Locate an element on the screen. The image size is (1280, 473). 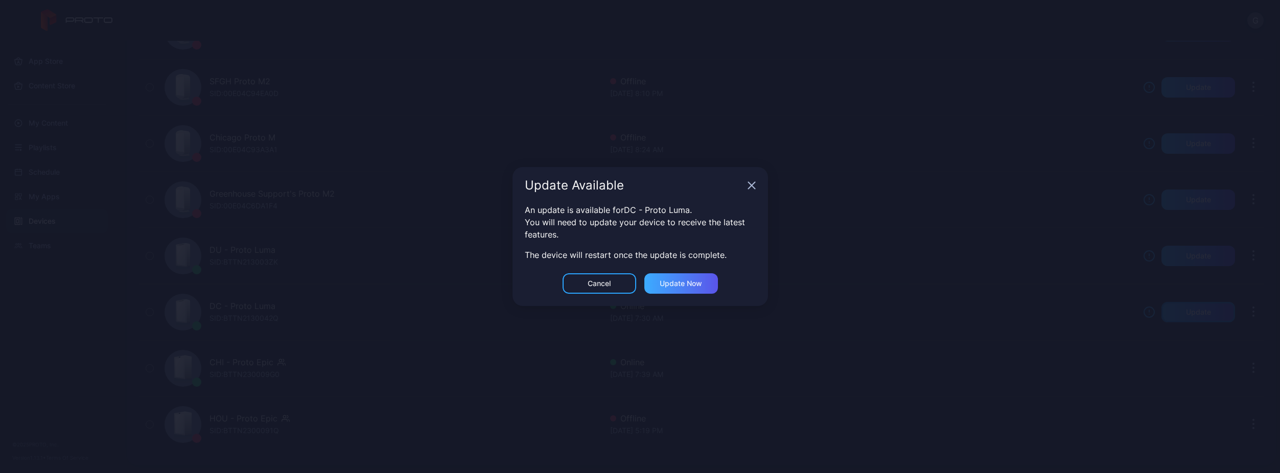
button: Cancel is located at coordinates (599, 284).